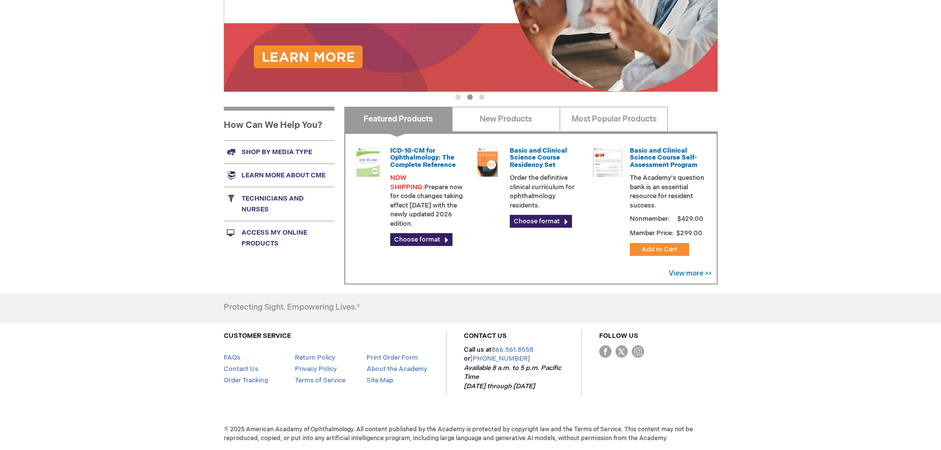 The image size is (941, 450). What do you see at coordinates (423, 158) in the screenshot?
I see `a: ICD-10-CM for Ophthalmology: The Complete Reference` at bounding box center [423, 158].